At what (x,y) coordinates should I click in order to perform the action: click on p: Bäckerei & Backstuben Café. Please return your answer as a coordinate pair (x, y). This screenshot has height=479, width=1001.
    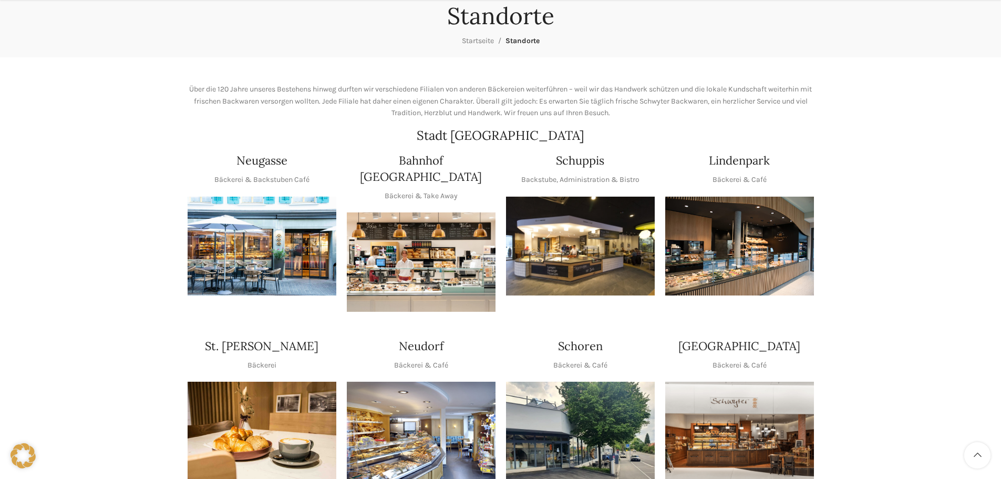
    Looking at the image, I should click on (262, 180).